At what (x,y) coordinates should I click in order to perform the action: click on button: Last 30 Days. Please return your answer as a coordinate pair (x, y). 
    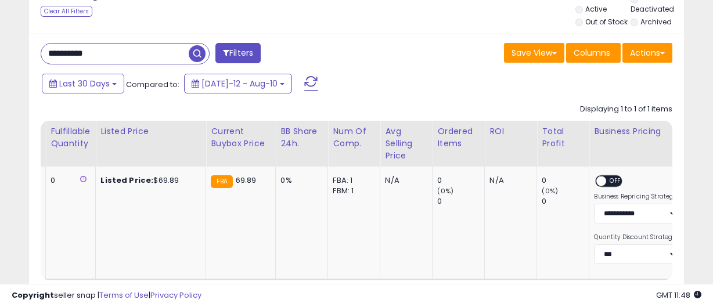
    Looking at the image, I should click on (83, 84).